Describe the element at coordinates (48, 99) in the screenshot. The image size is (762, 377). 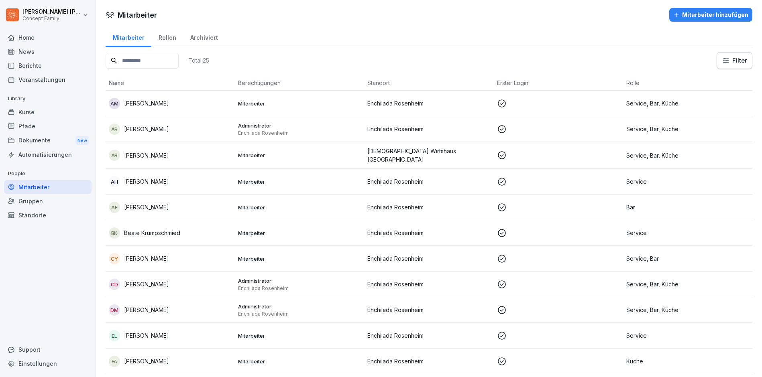
I see `p: Library` at that location.